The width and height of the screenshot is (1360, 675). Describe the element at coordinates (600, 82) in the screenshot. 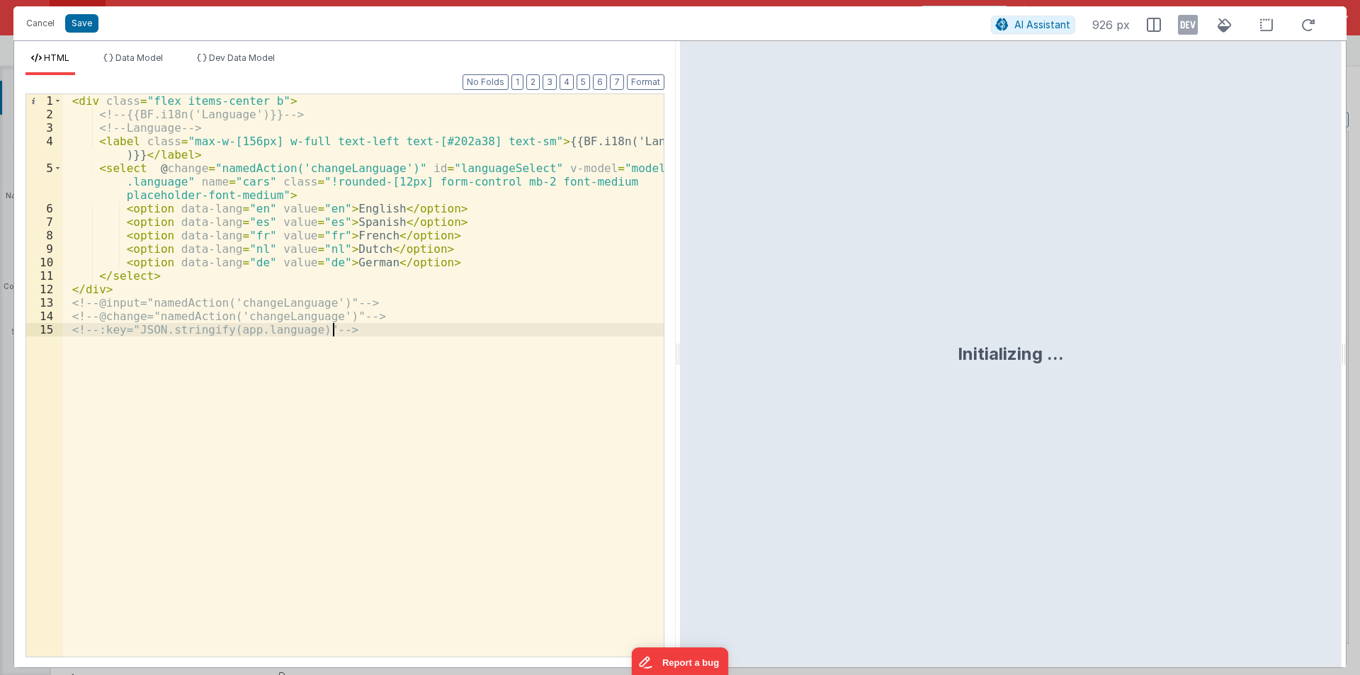

I see `button: 6` at that location.